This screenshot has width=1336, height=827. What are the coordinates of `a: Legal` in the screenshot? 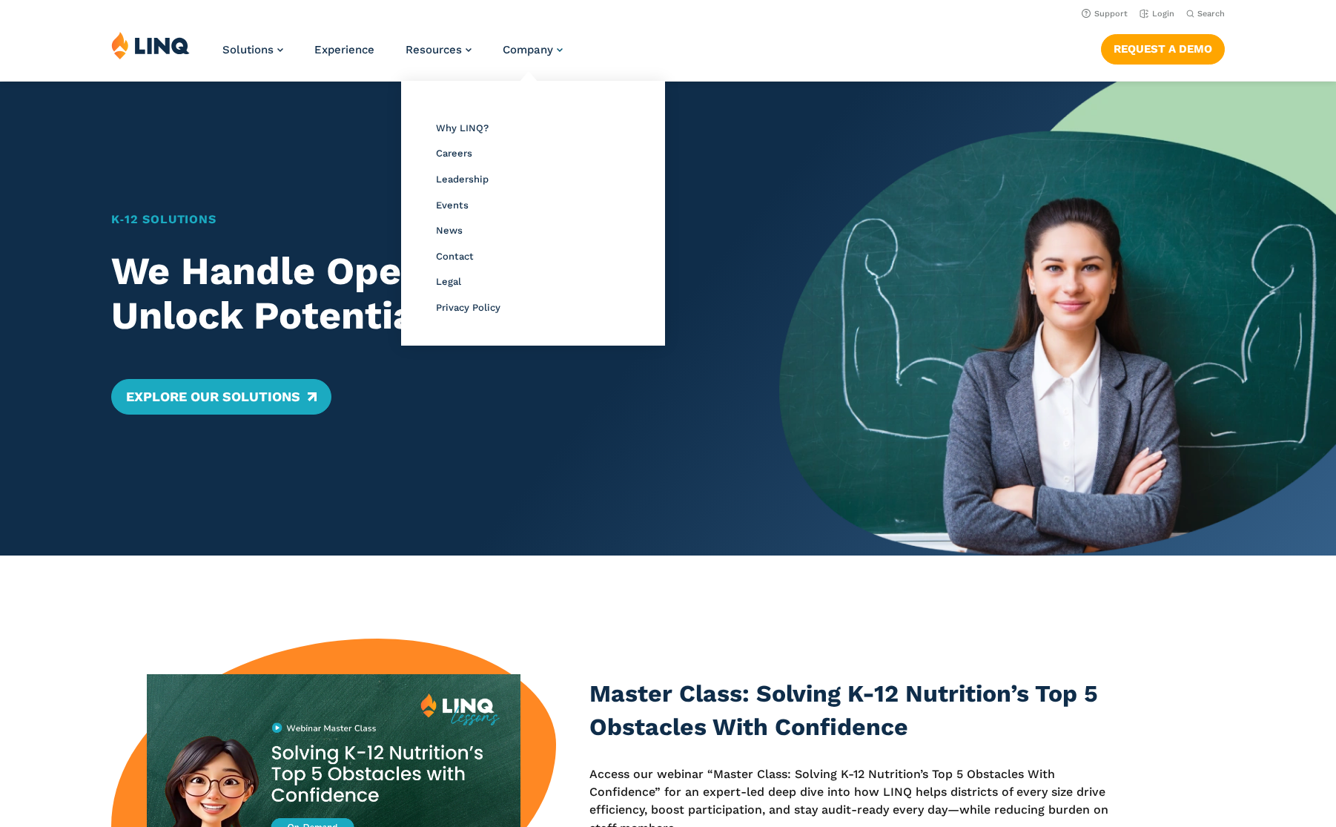 It's located at (449, 281).